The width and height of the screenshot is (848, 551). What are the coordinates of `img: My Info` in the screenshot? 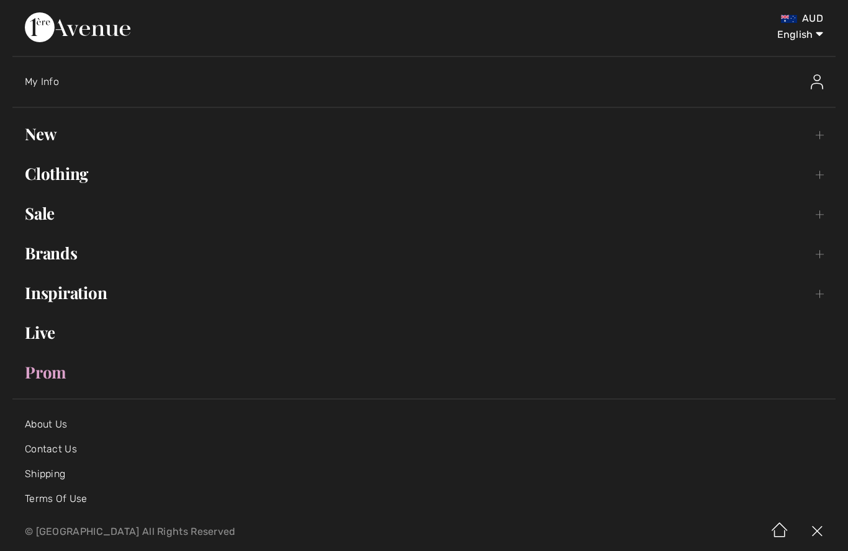 It's located at (817, 82).